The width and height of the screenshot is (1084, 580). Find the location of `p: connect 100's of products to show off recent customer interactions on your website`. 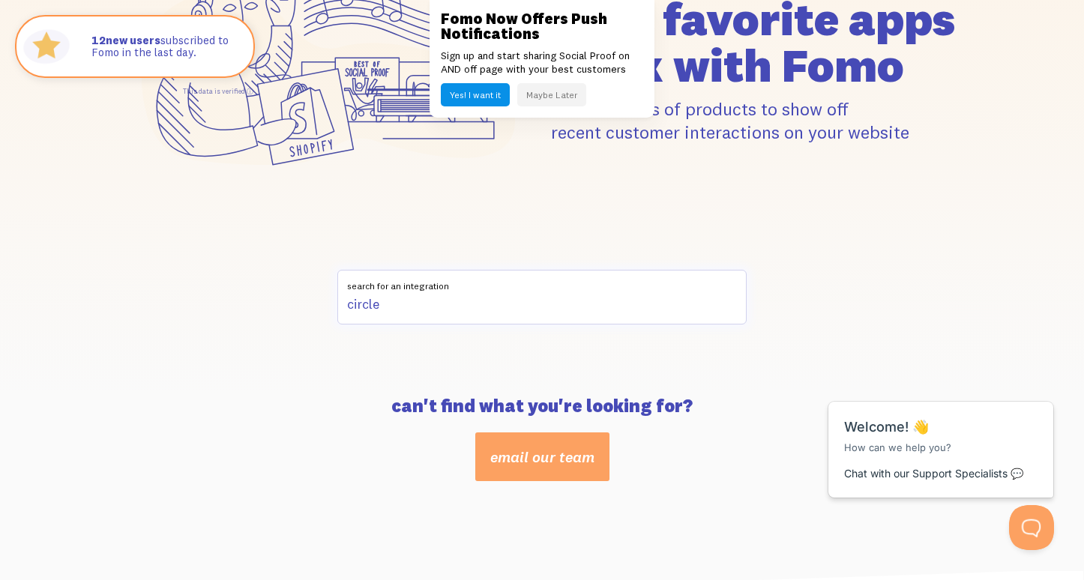

p: connect 100's of products to show off recent customer interactions on your website is located at coordinates (755, 121).